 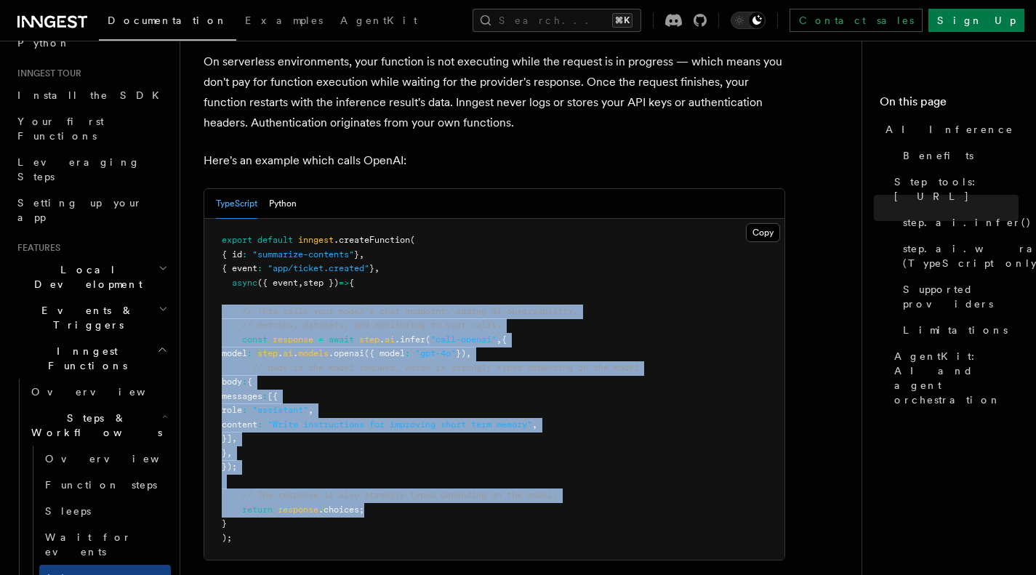 I want to click on span: Limitations, so click(x=956, y=330).